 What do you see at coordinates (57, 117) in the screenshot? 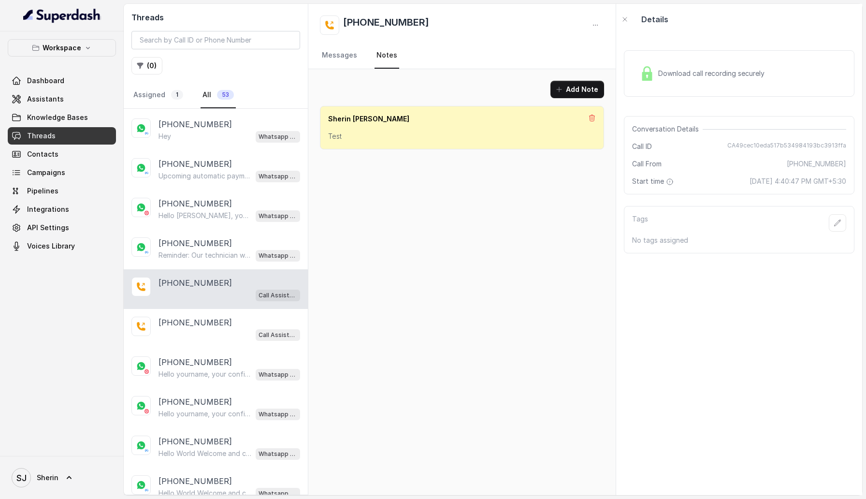
I see `span: Knowledge Bases` at bounding box center [57, 117].